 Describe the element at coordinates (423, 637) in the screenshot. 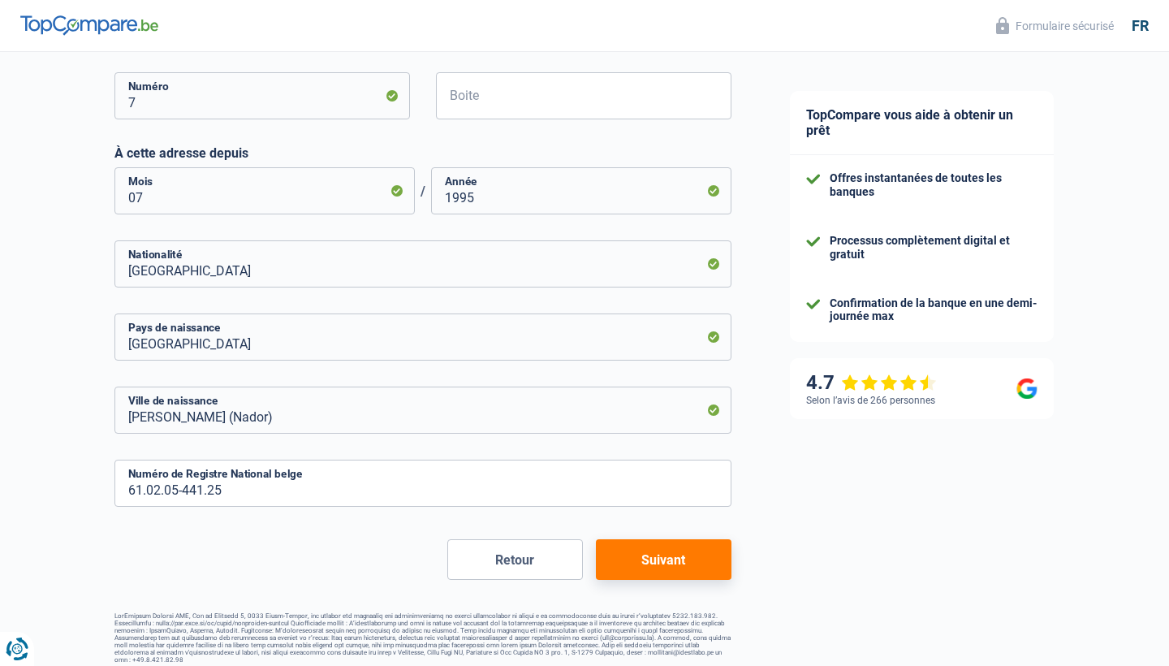

I see `footer: LorEmipsum Dolorsi AME, Con ad Elitsedd 5, 0033 Eiusm-Tempor, inc utlabor etd magnaaliq eni admin...` at that location.